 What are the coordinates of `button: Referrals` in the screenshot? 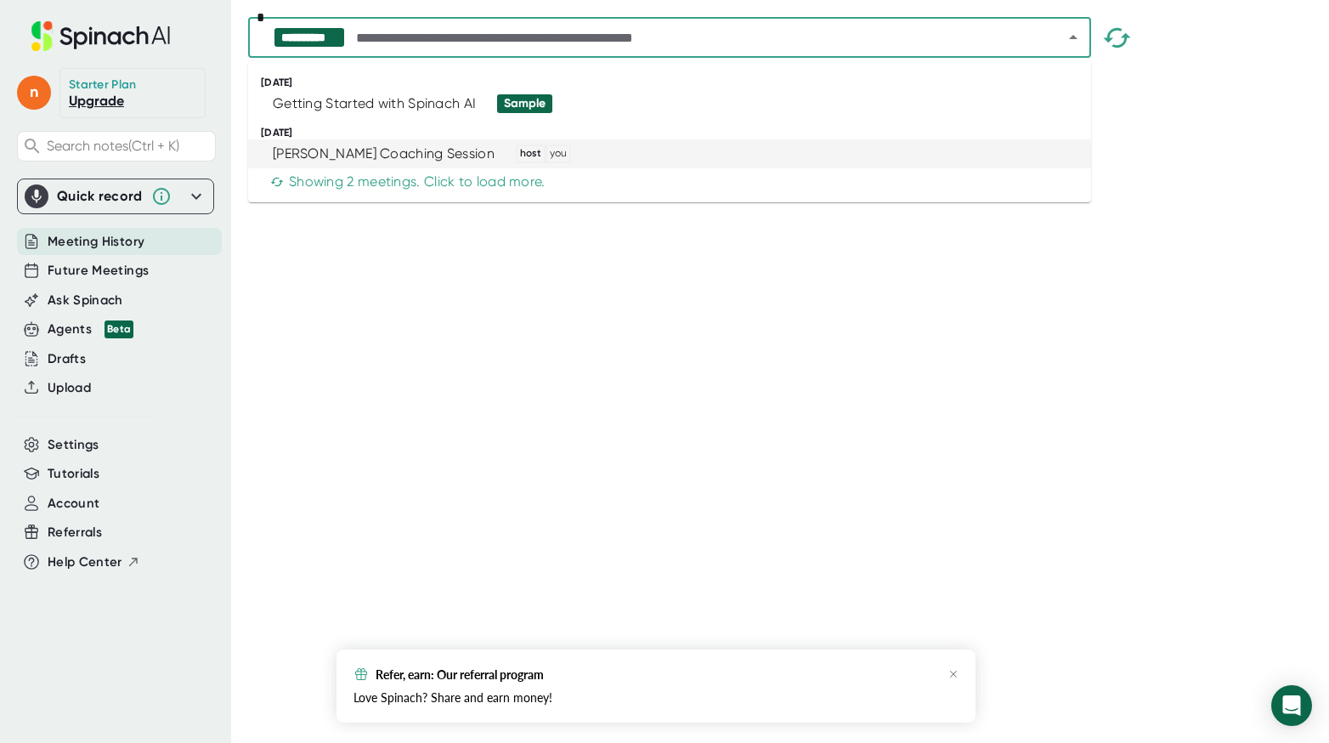 It's located at (75, 532).